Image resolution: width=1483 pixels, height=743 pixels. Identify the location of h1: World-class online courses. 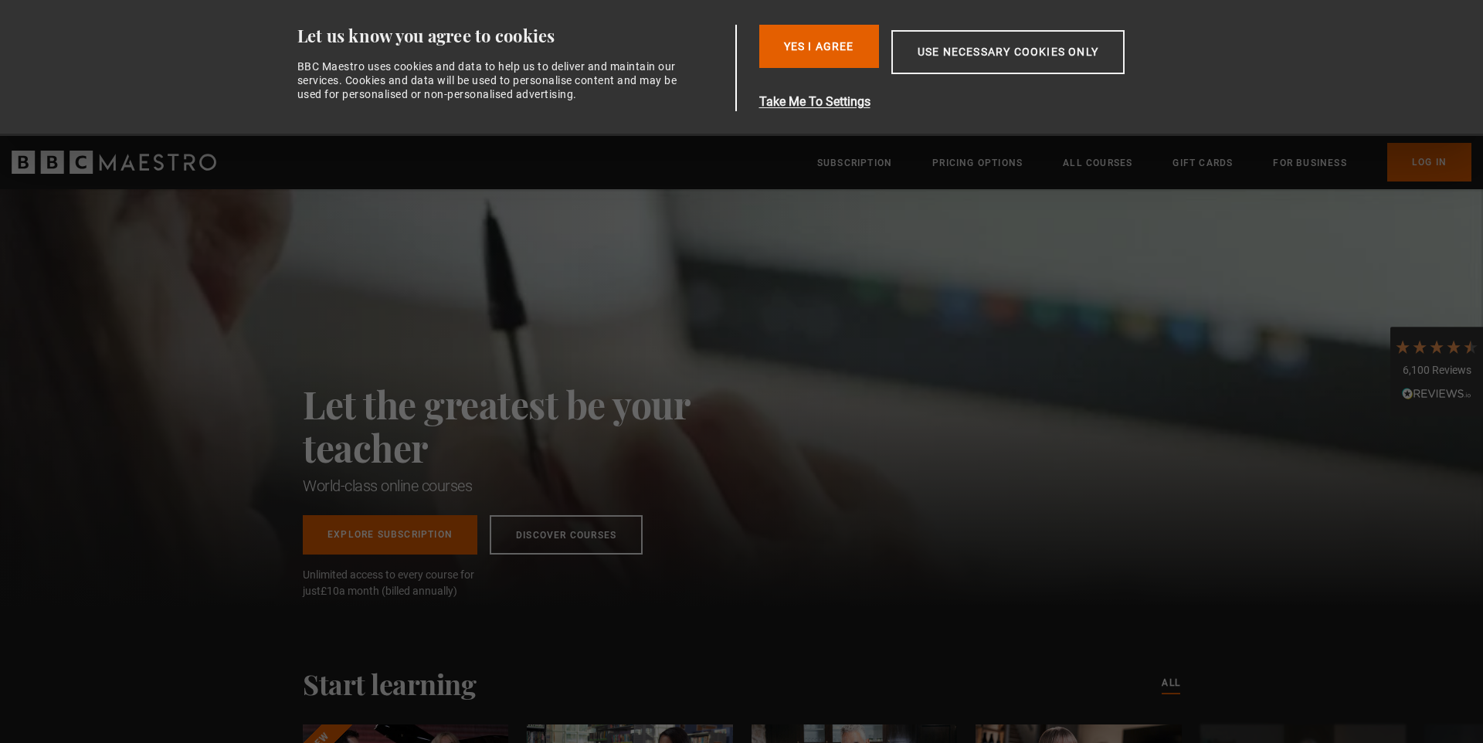
(531, 486).